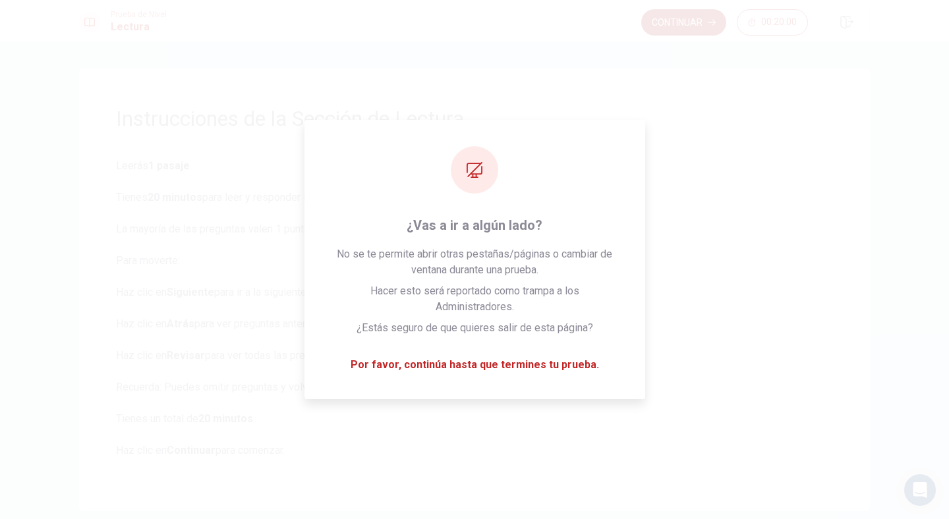  Describe the element at coordinates (474, 316) in the screenshot. I see `span: Leerás . Tienes para leer y responder las preguntas. La mayoría de las preguntas valen 1 punto. L...` at that location.